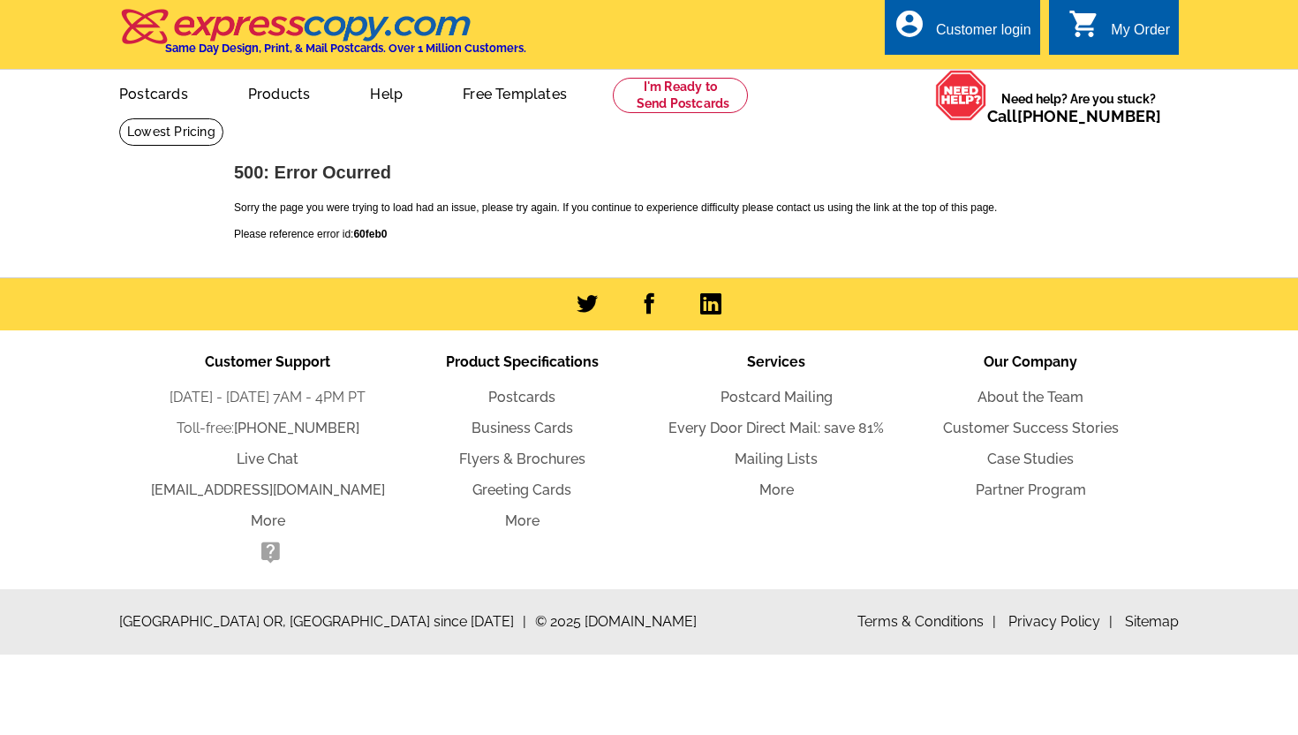  Describe the element at coordinates (963, 30) in the screenshot. I see `a: account_circle Customer login` at that location.